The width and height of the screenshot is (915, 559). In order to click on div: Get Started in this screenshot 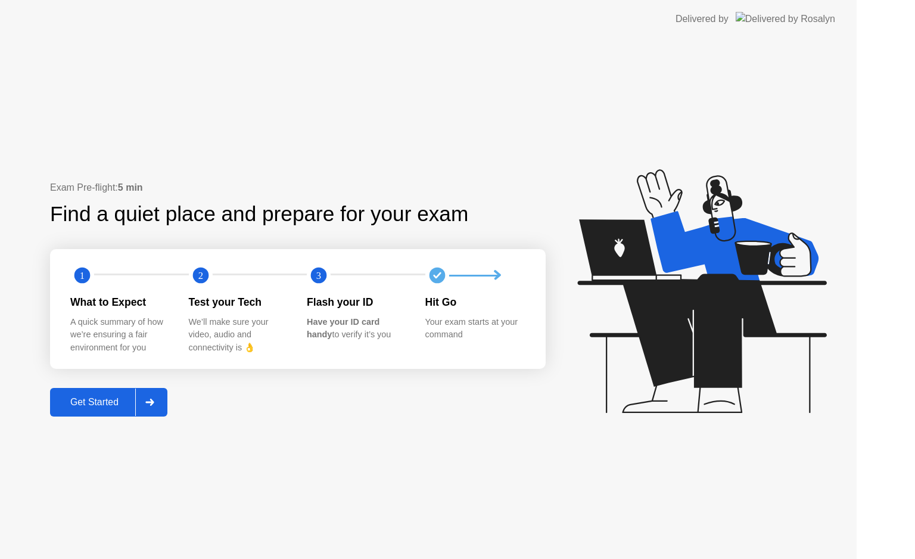, I will do `click(94, 402)`.